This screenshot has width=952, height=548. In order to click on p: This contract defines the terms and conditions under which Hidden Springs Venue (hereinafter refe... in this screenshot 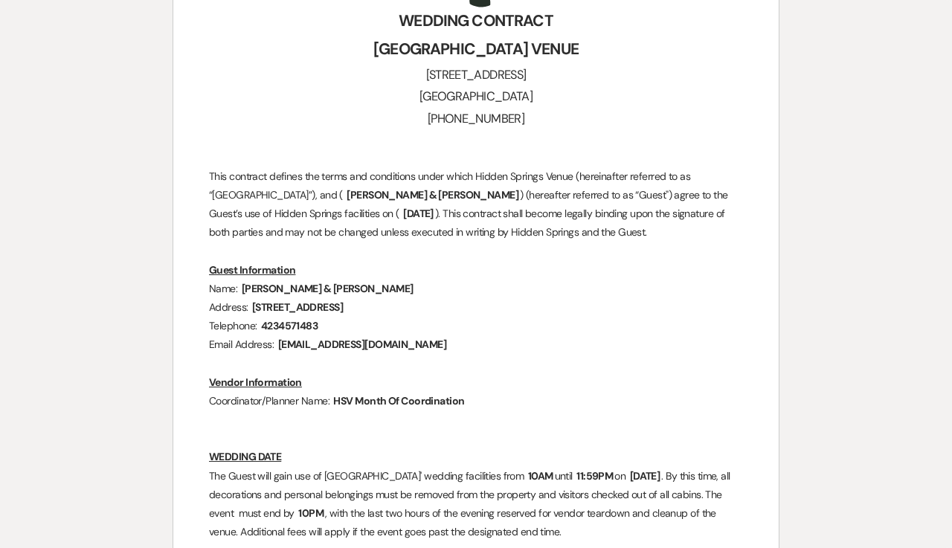, I will do `click(476, 204)`.